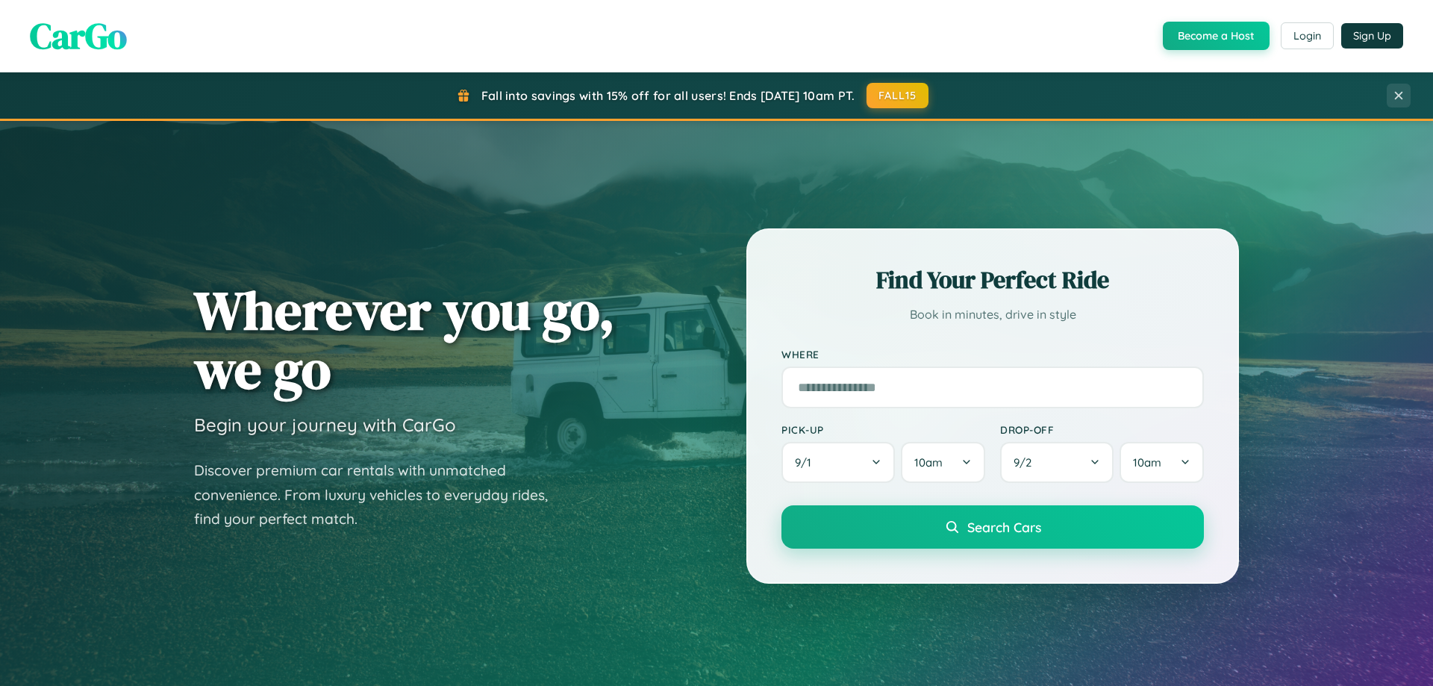 The image size is (1433, 686). Describe the element at coordinates (325, 425) in the screenshot. I see `h3: Begin your journey with CarGo` at that location.